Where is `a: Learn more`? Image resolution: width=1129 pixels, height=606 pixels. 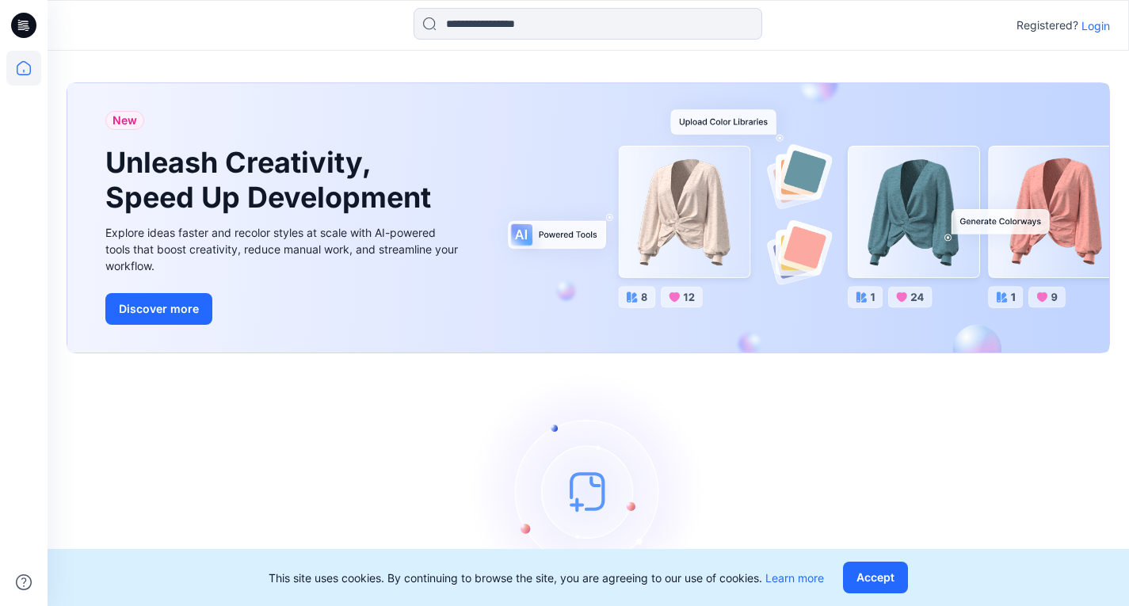
a: Learn more is located at coordinates (794, 577).